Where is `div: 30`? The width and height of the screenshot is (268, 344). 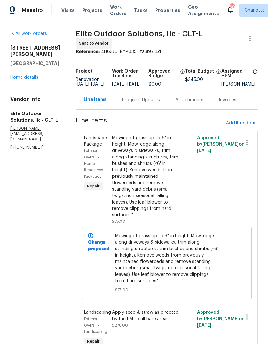
div: 30 is located at coordinates (232, 7).